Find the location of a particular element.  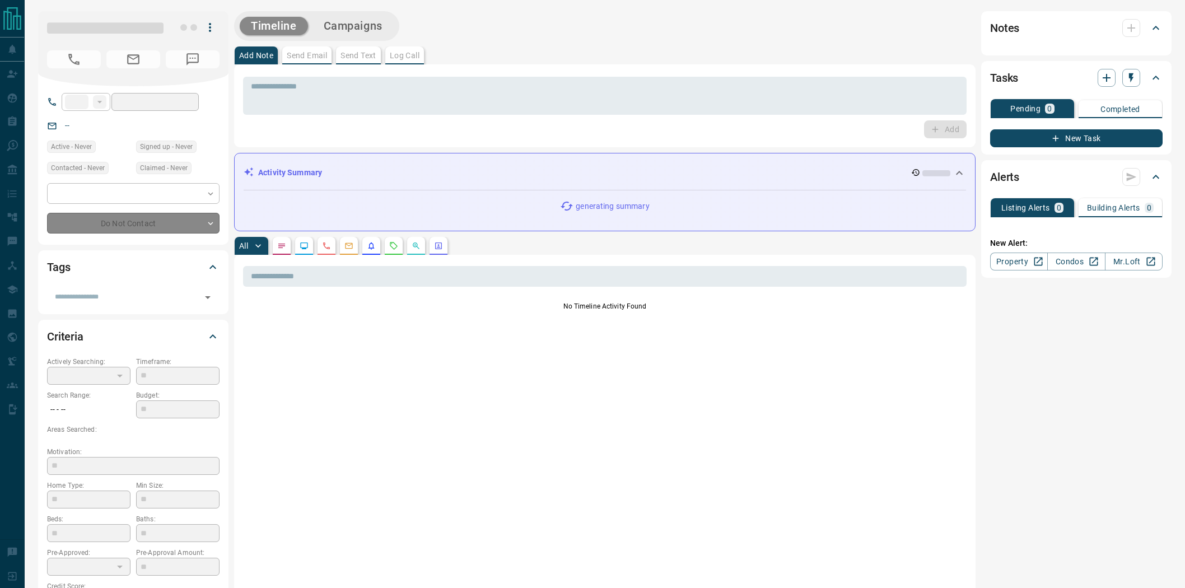

button: Open is located at coordinates (208, 297).